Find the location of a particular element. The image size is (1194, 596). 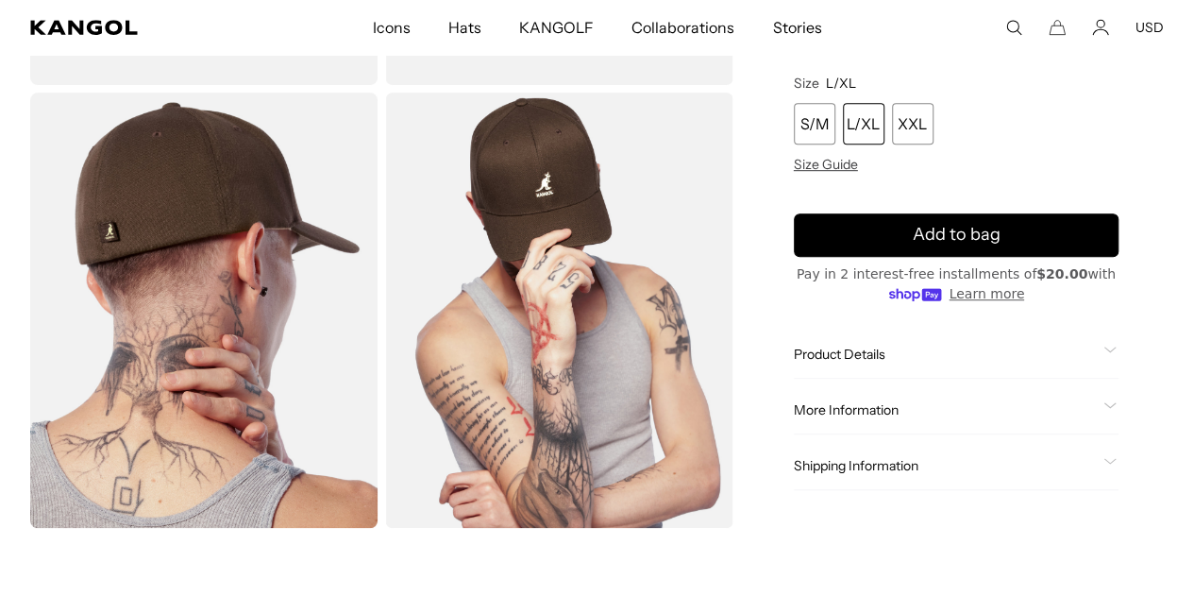

summary: Search here is located at coordinates (1014, 27).